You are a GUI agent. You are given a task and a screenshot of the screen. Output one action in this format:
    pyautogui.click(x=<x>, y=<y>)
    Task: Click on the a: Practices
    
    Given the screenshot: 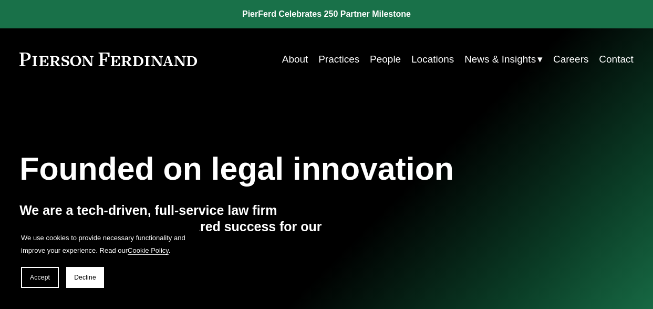 What is the action you would take?
    pyautogui.click(x=339, y=59)
    